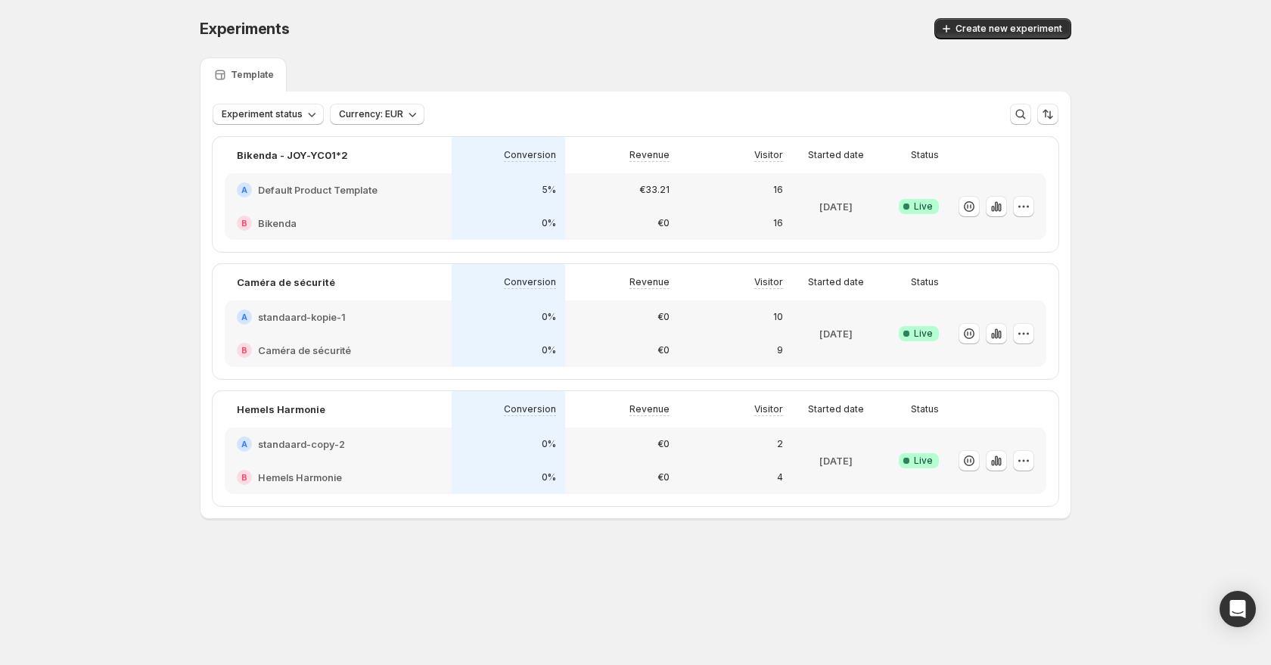 This screenshot has width=1271, height=665. I want to click on p: 2, so click(780, 444).